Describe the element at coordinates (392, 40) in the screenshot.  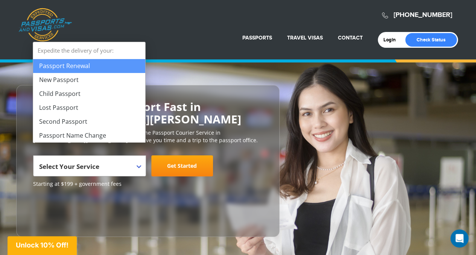
I see `a: Login` at that location.